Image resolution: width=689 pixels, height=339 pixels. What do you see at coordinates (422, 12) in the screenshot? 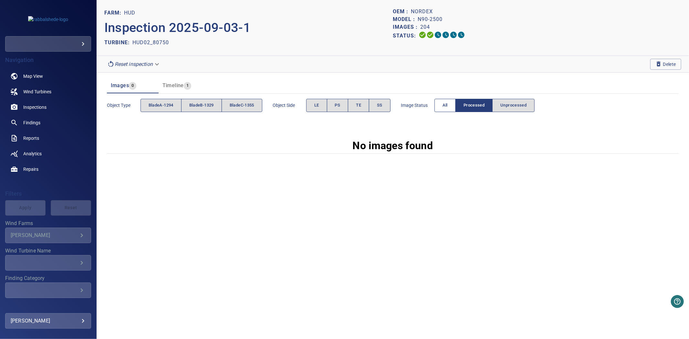
I see `p: Nordex` at bounding box center [422, 12].